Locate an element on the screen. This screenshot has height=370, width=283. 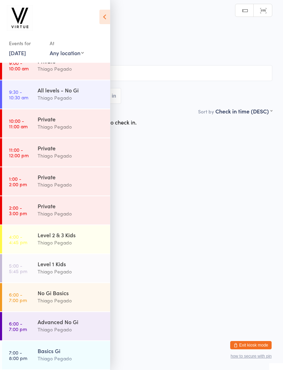
div: Any location is located at coordinates (67, 53).